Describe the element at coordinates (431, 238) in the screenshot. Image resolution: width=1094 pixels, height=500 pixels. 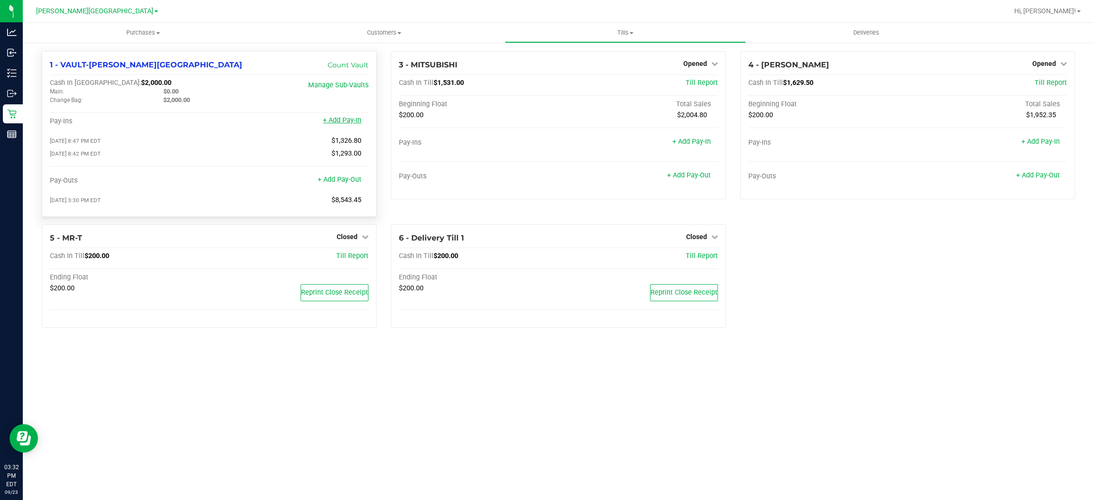
I see `span: 6 - Delivery Till 1` at that location.